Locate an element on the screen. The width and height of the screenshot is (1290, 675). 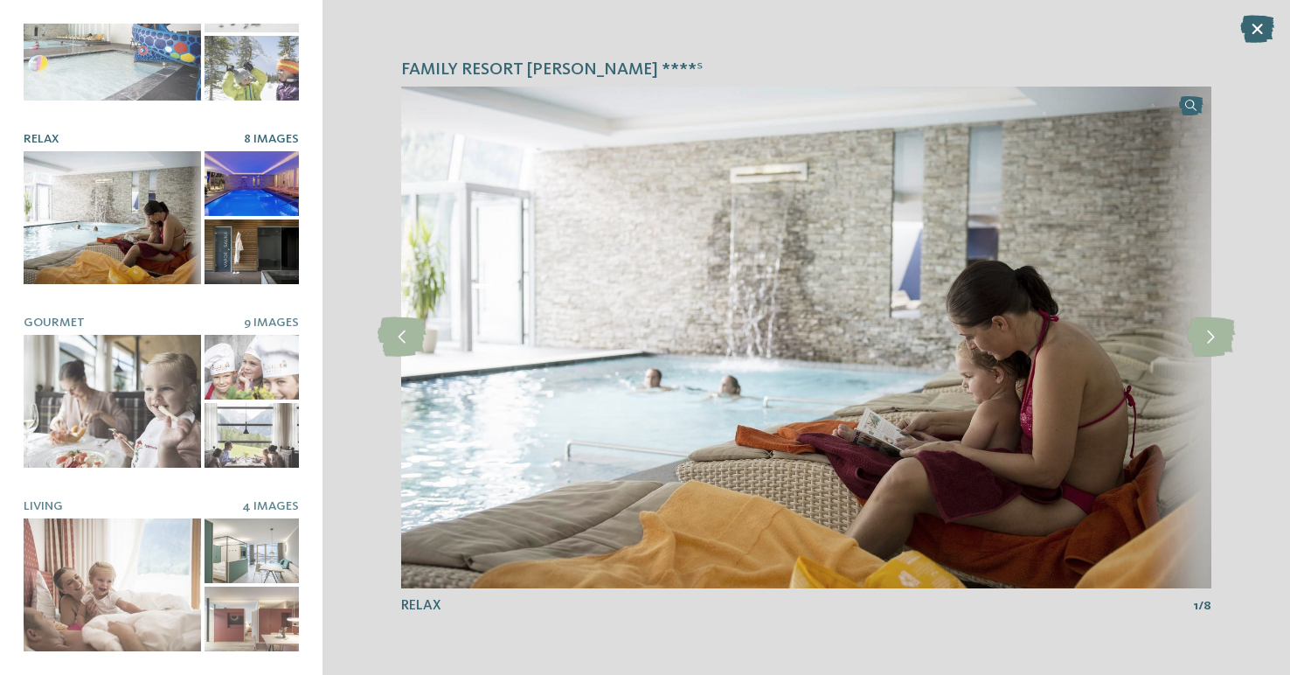
span: 8 is located at coordinates (1207, 606).